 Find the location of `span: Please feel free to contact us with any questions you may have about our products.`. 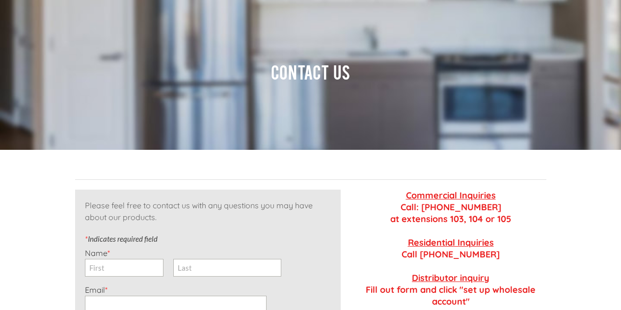

span: Please feel free to contact us with any questions you may have about our products. is located at coordinates (199, 211).